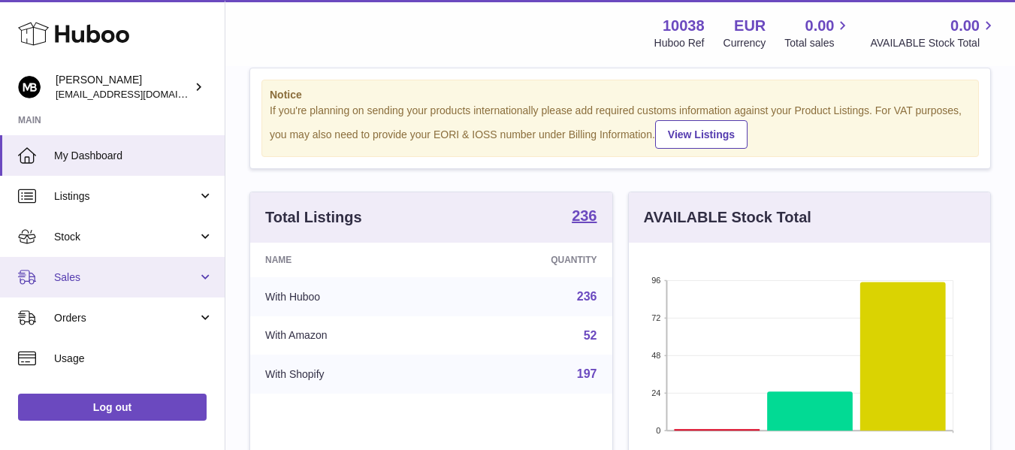  What do you see at coordinates (134, 156) in the screenshot?
I see `span: My Dashboard` at bounding box center [134, 156].